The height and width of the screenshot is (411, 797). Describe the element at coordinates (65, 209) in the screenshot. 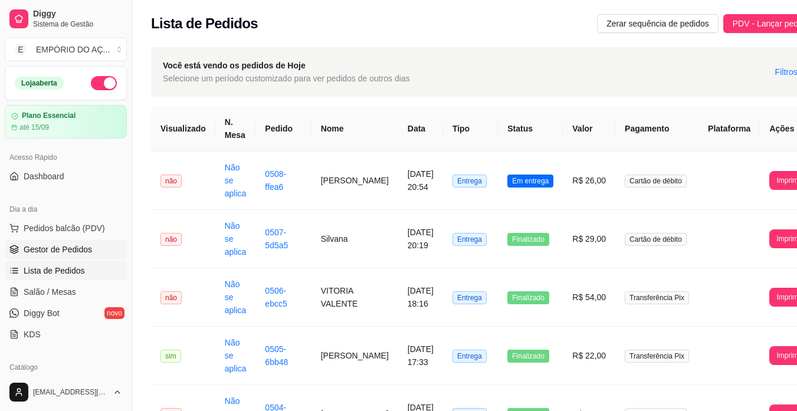

I see `div: Dia a dia` at that location.